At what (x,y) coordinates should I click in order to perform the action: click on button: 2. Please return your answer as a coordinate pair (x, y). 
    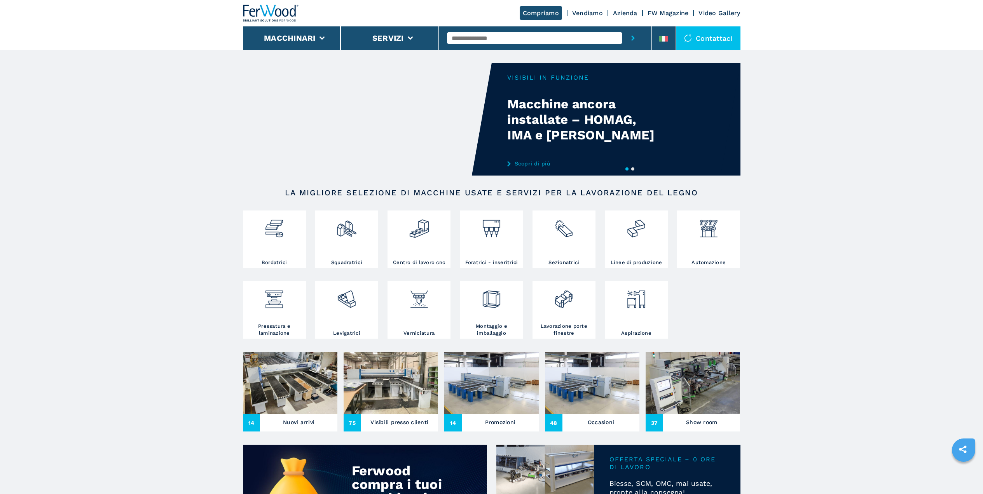
    Looking at the image, I should click on (633, 169).